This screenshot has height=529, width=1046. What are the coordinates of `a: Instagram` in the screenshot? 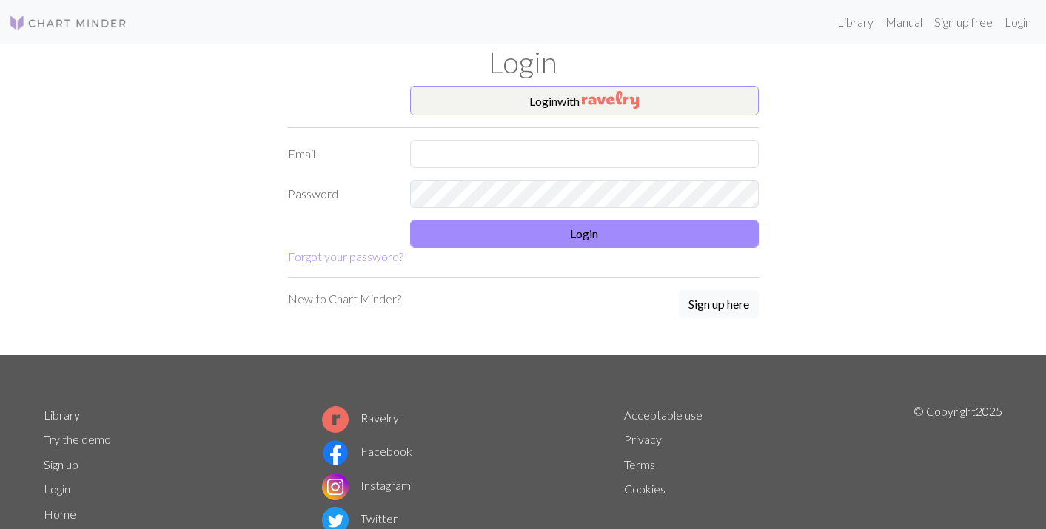 It's located at (366, 485).